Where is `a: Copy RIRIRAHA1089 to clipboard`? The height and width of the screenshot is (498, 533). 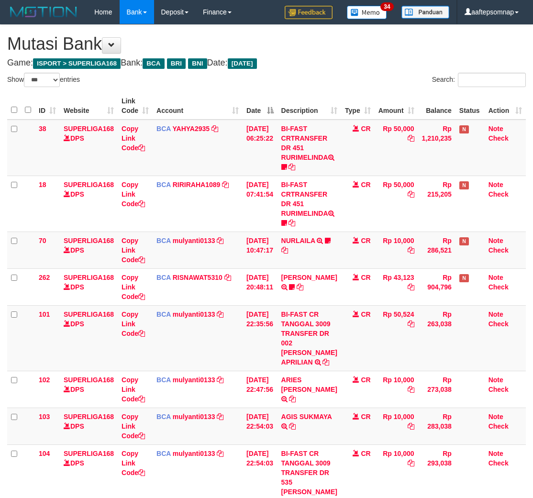
a: Copy RIRIRAHA1089 to clipboard is located at coordinates (225, 185).